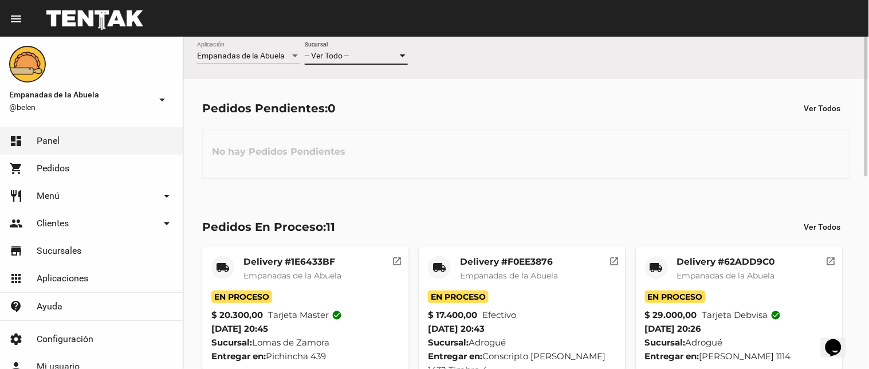  Describe the element at coordinates (16, 278) in the screenshot. I see `mat-icon: apps` at that location.